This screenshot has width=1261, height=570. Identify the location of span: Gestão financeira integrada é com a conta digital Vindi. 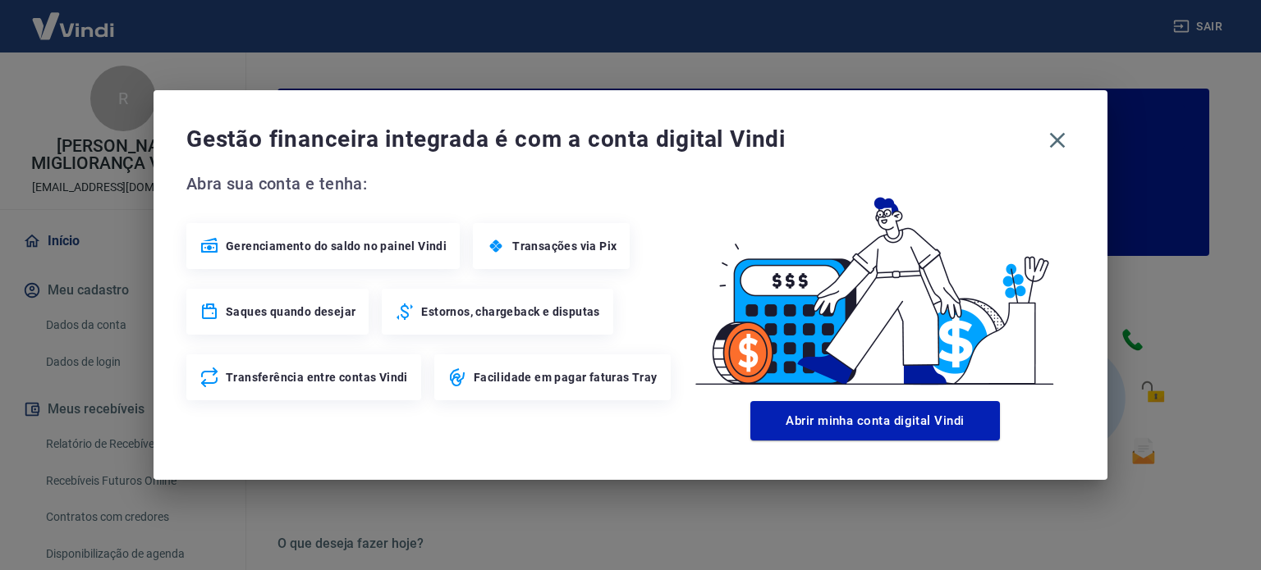
(613, 140).